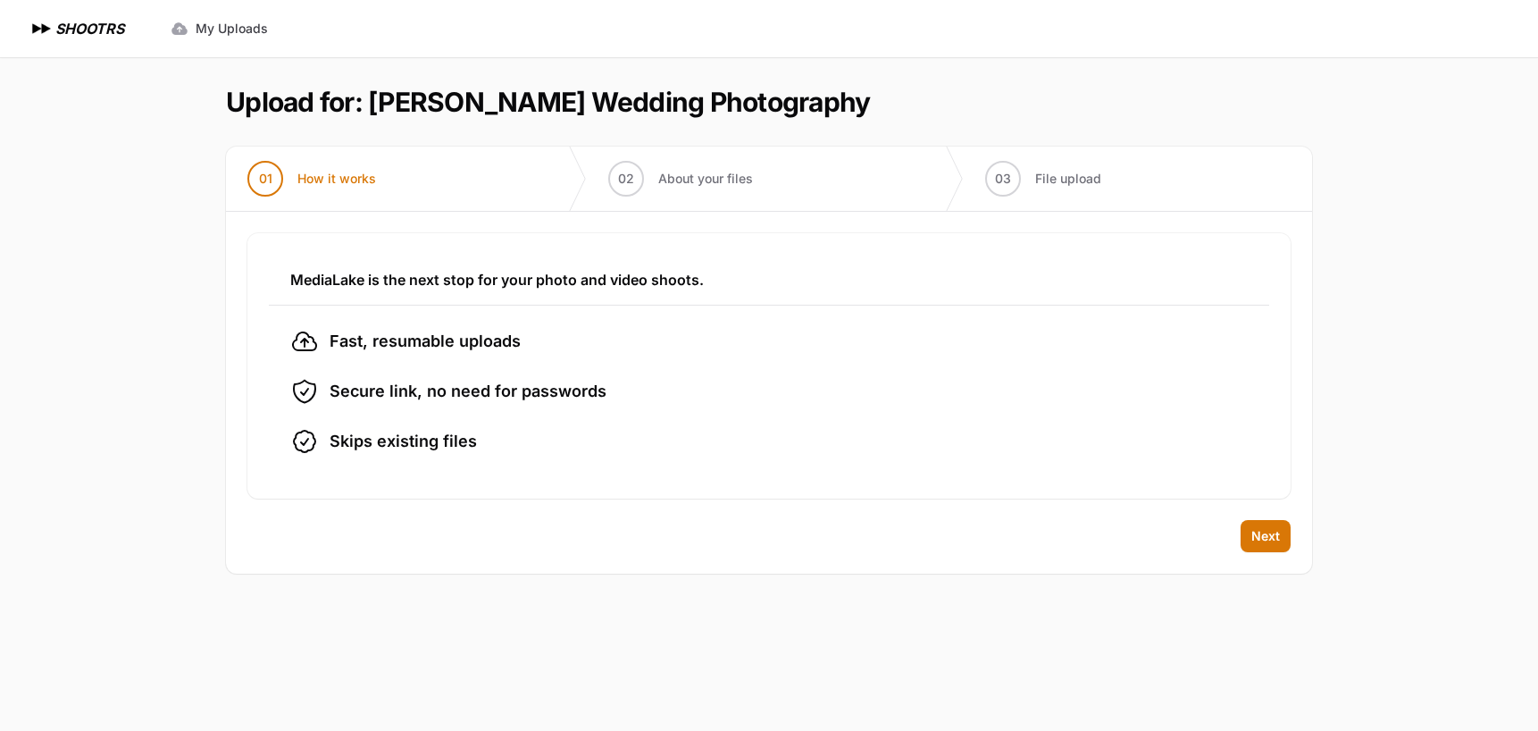 This screenshot has width=1538, height=731. I want to click on span: Next, so click(1266, 536).